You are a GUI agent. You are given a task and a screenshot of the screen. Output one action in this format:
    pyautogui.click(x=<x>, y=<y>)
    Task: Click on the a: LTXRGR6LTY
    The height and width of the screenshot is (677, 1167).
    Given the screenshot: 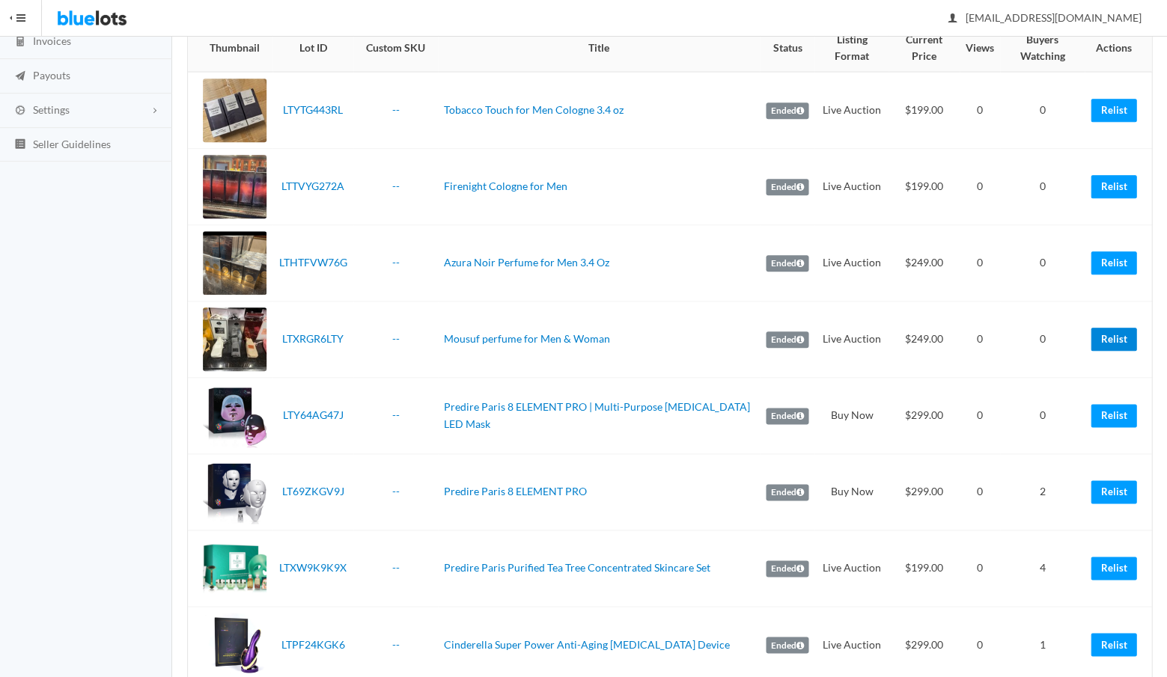 What is the action you would take?
    pyautogui.click(x=313, y=338)
    